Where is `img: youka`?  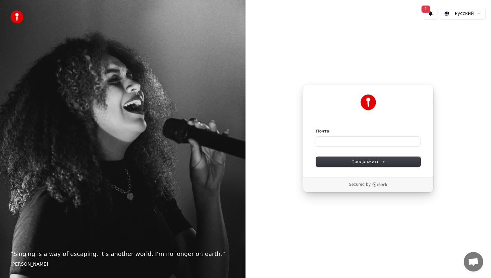
img: youka is located at coordinates (17, 17).